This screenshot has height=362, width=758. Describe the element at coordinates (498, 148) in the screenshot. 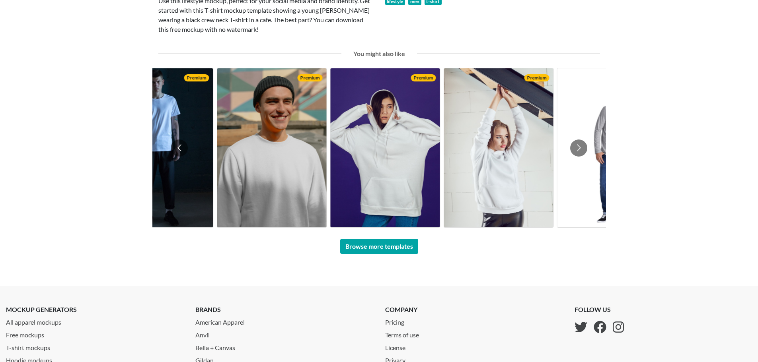

I see `img: young blonde wearing a white pullover hoodie posing near a staircase` at that location.